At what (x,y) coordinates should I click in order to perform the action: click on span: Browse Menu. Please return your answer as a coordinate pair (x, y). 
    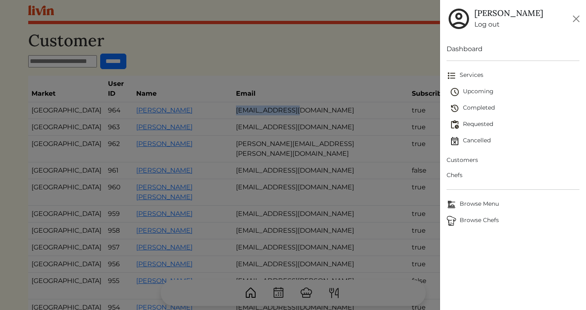
    Looking at the image, I should click on (513, 204).